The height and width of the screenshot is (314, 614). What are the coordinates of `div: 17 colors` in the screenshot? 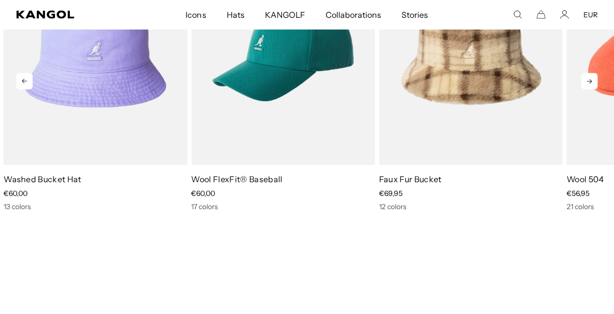 It's located at (283, 207).